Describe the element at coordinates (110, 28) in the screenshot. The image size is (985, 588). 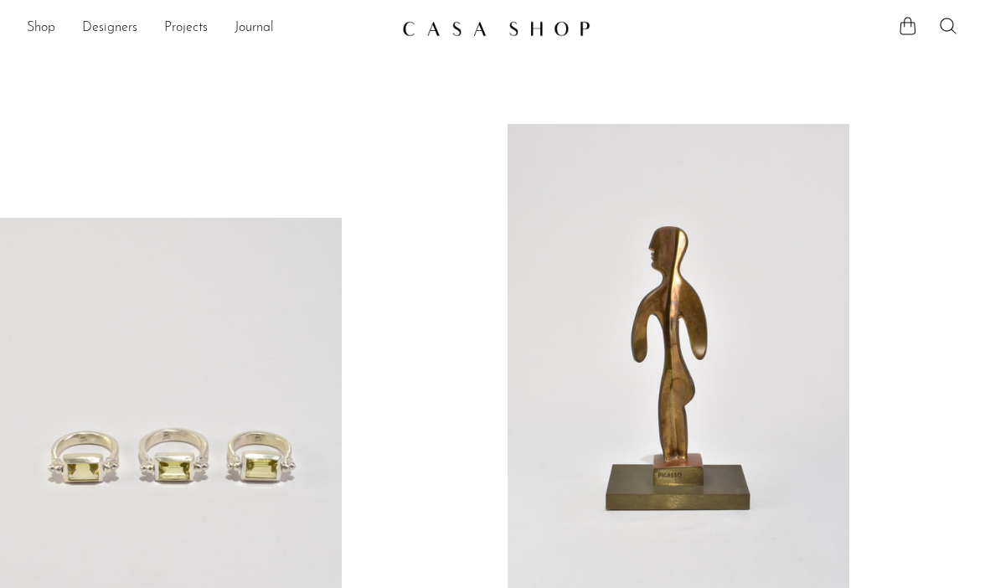
I see `a: Designers` at that location.